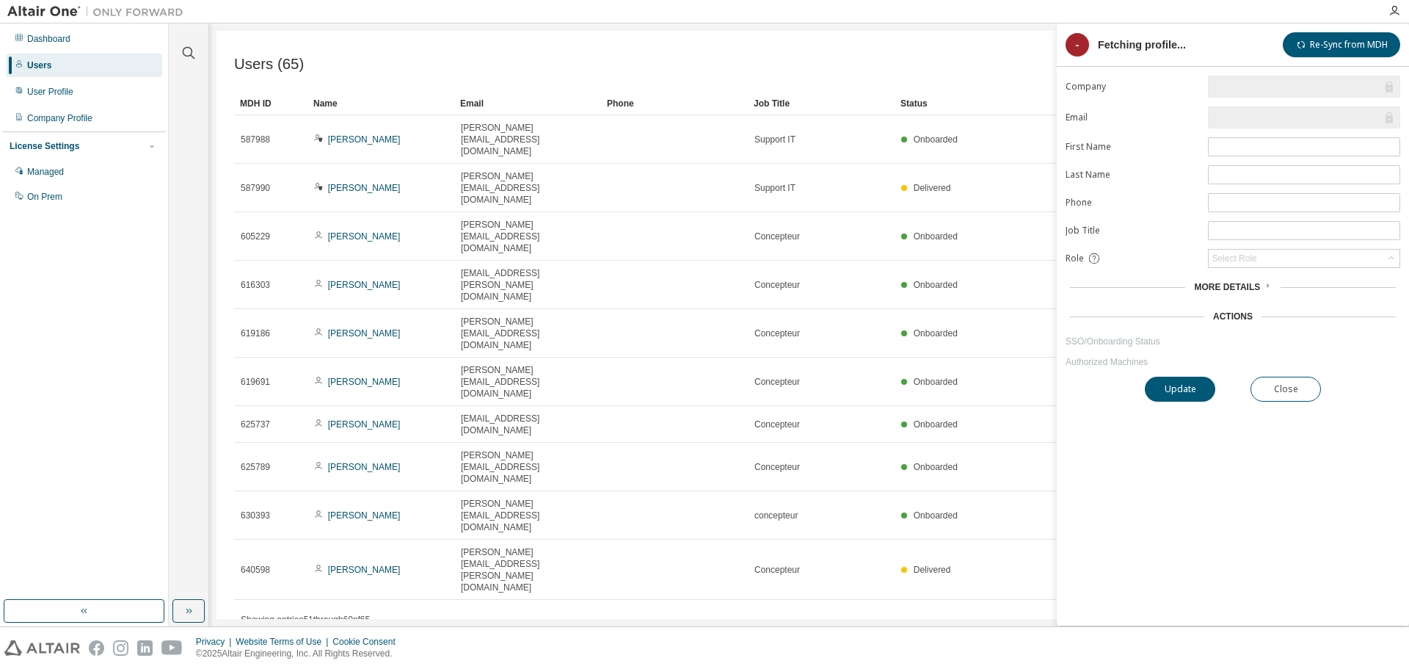  What do you see at coordinates (1180, 389) in the screenshot?
I see `button: Update` at bounding box center [1180, 389].